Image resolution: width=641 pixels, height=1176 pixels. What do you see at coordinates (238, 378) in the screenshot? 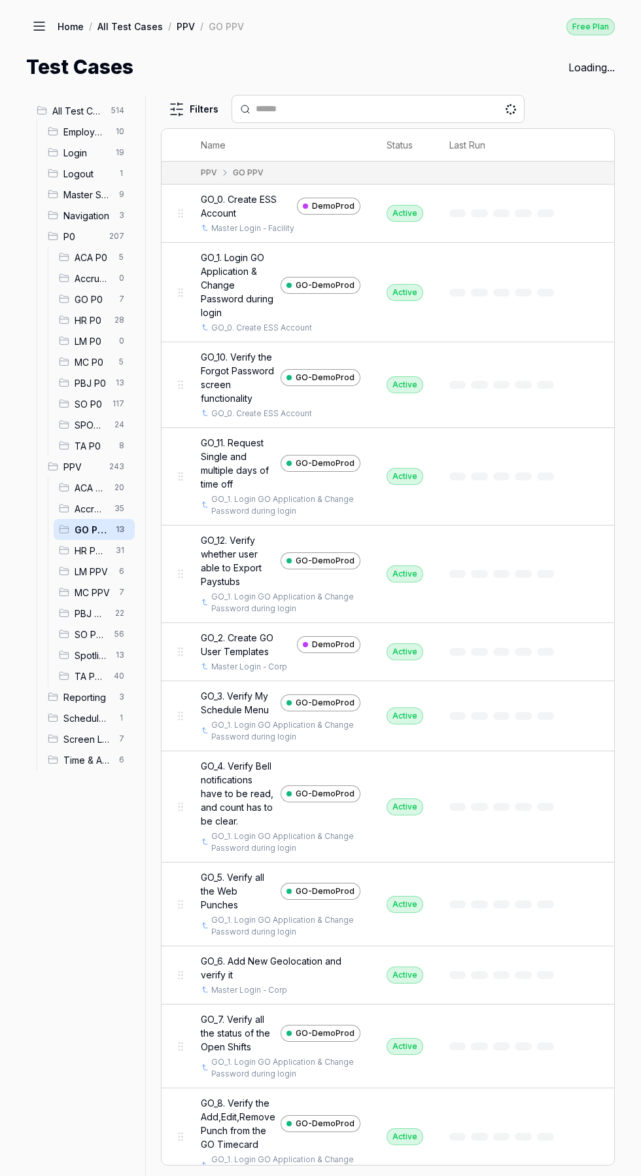
I see `span: GO_10. Verify the Forgot Password screen functionality` at bounding box center [238, 378].